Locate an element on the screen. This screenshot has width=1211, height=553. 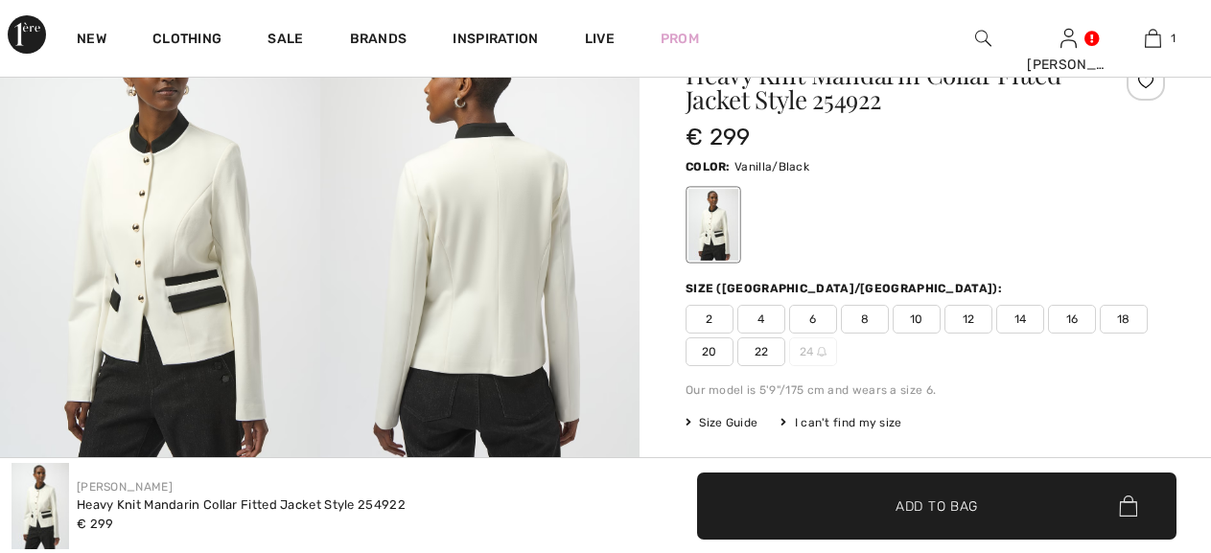
a: Clothing is located at coordinates (187, 40).